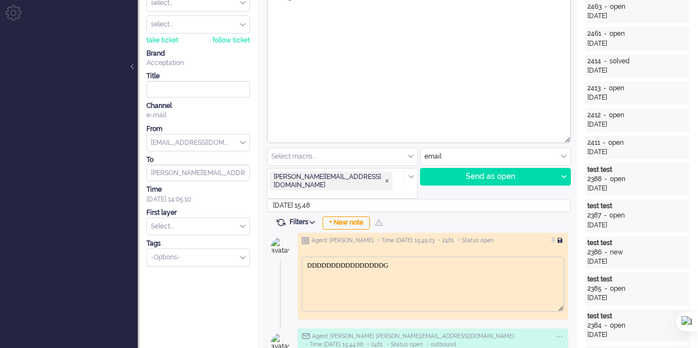 This screenshot has height=348, width=698. Describe the element at coordinates (198, 257) in the screenshot. I see `div: Select Tags` at that location.